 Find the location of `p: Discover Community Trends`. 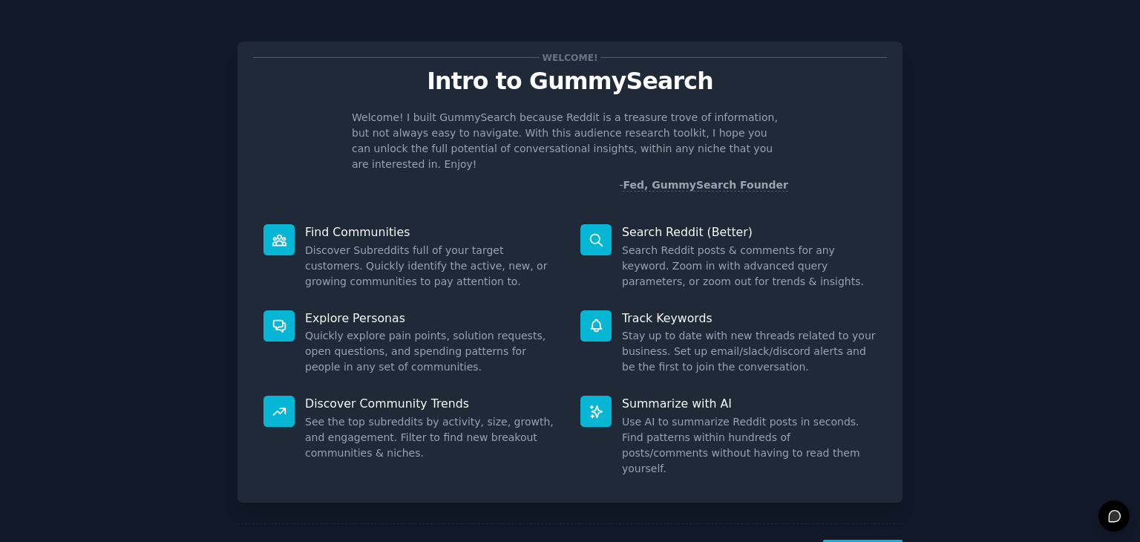

p: Discover Community Trends is located at coordinates (432, 403).